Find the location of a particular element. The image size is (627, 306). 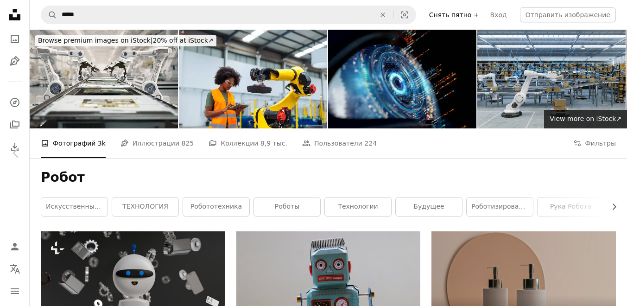

a: робот, летящий по воздуху в окружении шестерёнок is located at coordinates (133, 283).